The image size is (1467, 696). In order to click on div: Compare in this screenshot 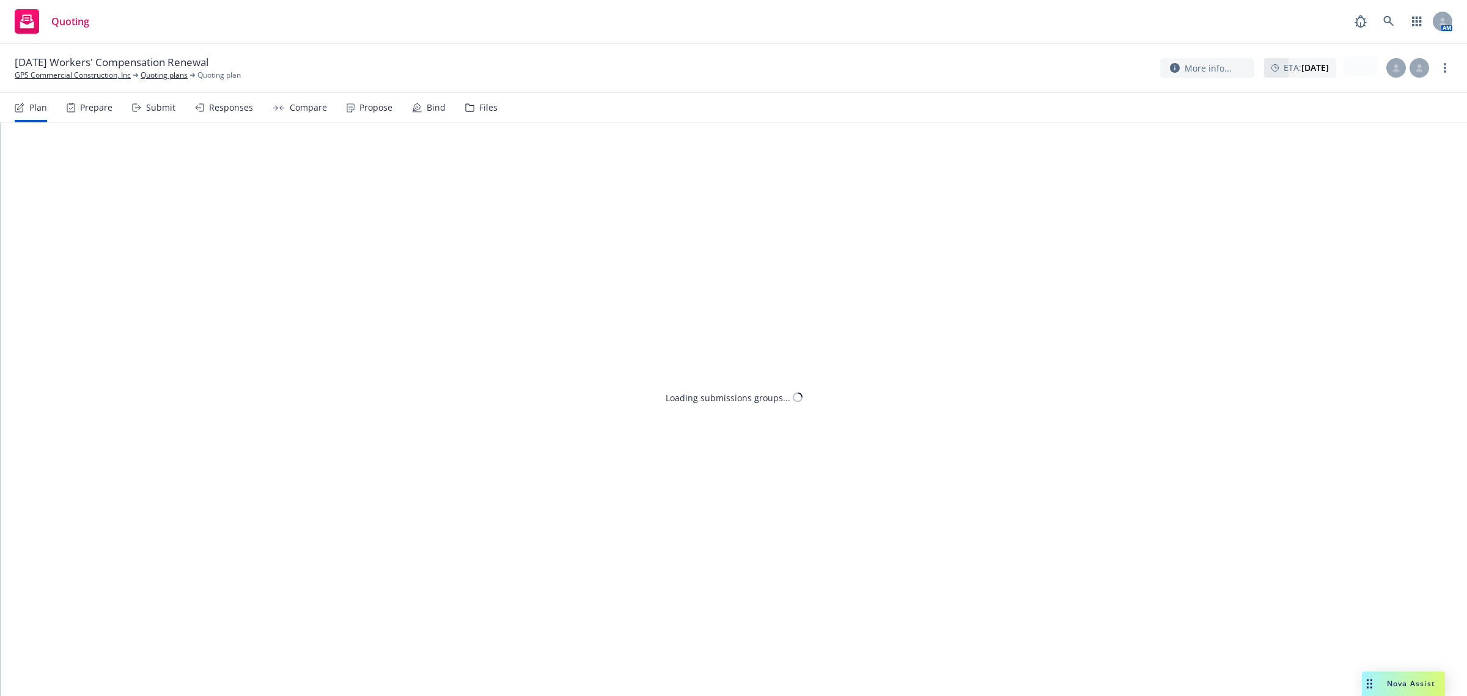, I will do `click(308, 108)`.